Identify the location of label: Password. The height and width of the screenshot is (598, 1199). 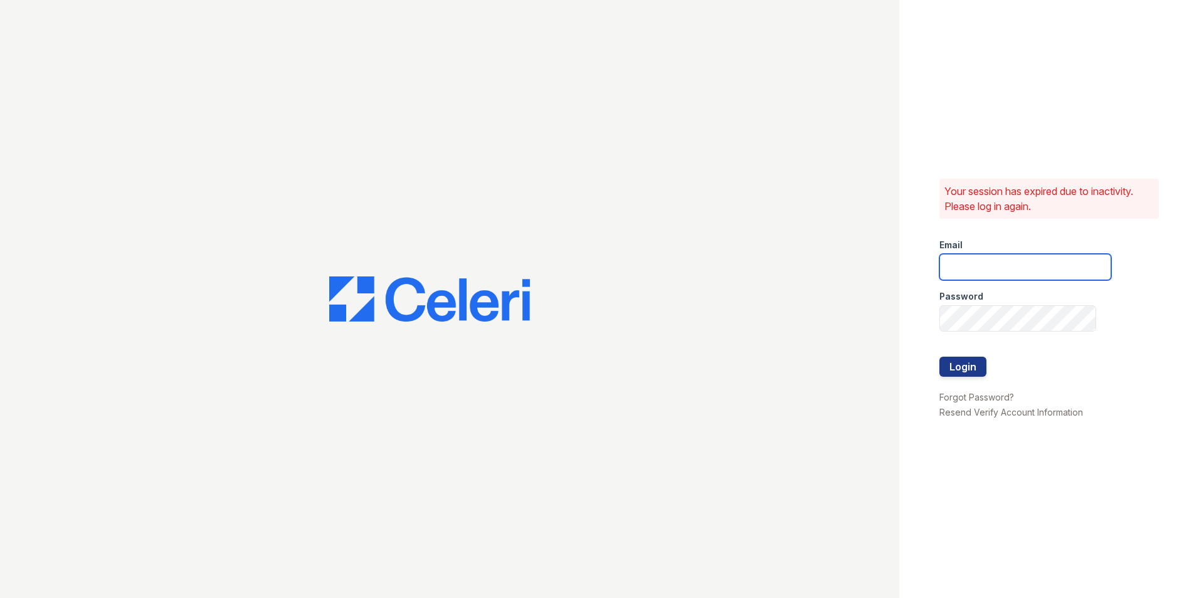
(961, 297).